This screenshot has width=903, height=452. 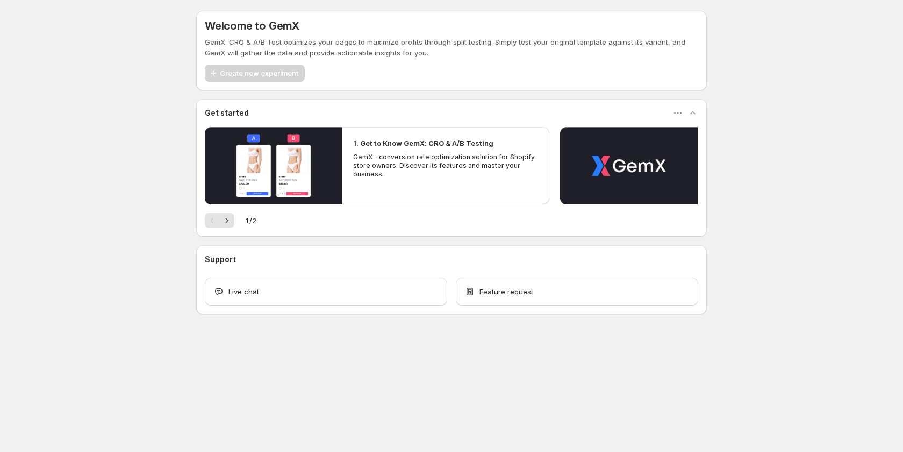 I want to click on p: GemX - conversion rate optimization solution for Shopify store owners. Discover its features and ..., so click(x=446, y=166).